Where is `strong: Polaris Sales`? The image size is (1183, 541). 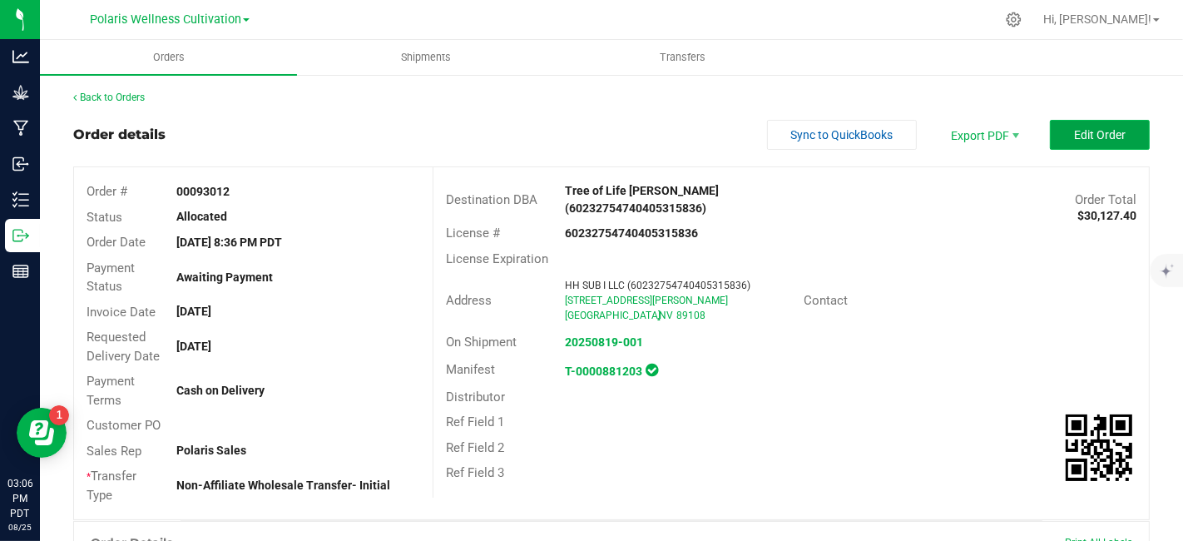
strong: Polaris Sales is located at coordinates (211, 450).